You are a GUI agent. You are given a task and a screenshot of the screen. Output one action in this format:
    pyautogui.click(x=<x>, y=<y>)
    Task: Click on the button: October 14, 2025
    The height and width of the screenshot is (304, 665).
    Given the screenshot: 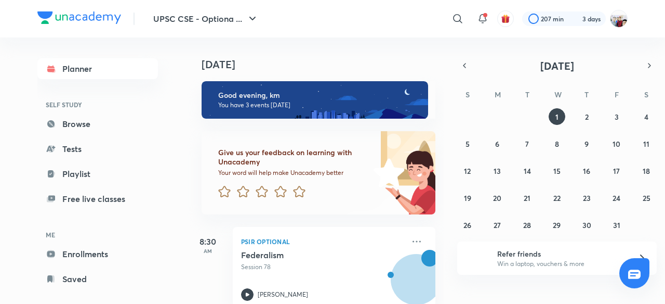 What is the action you would take?
    pyautogui.click(x=528, y=170)
    